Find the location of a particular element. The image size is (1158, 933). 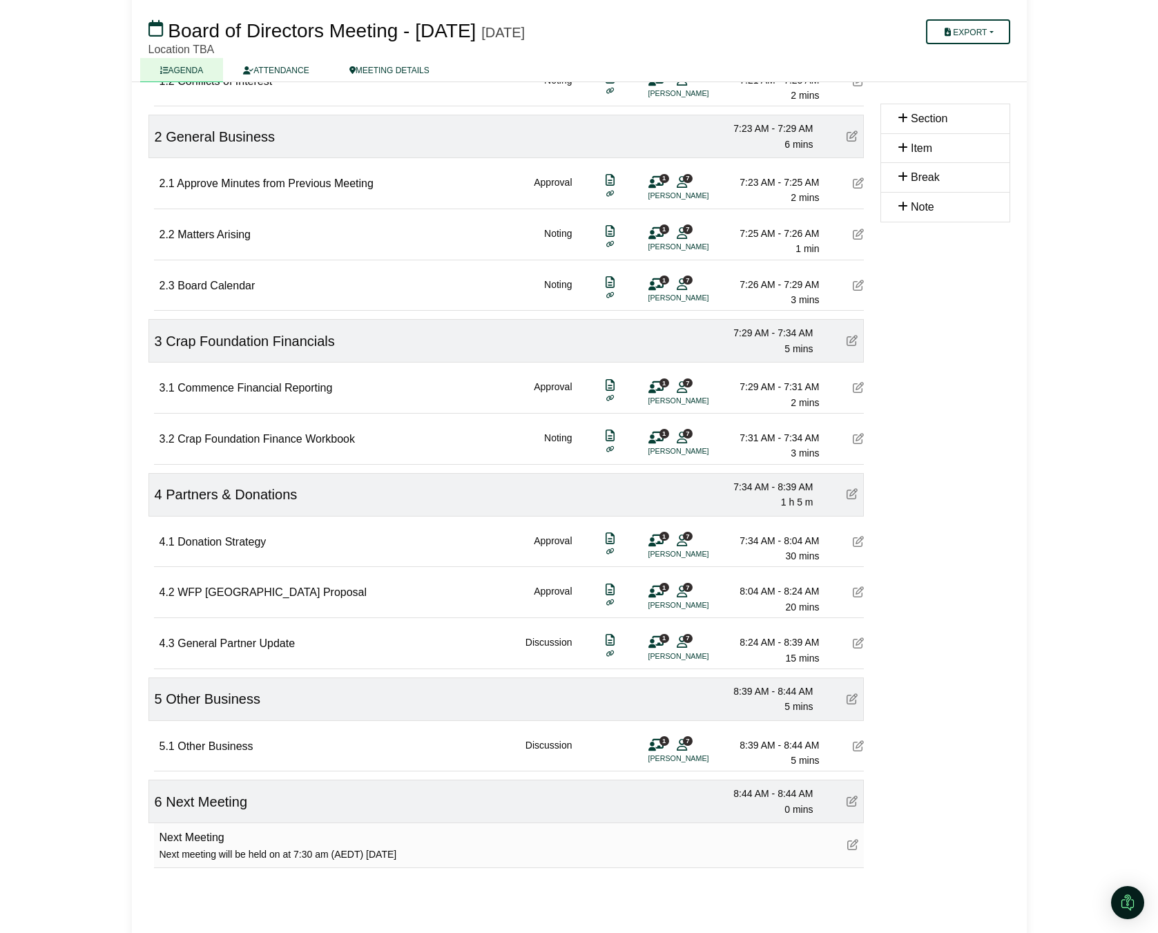

span: Item is located at coordinates (921, 148).